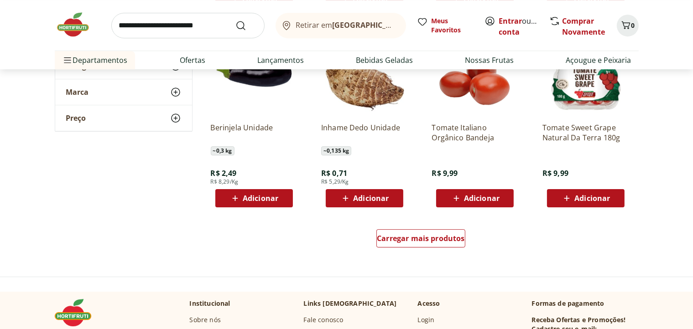 The height and width of the screenshot is (329, 693). What do you see at coordinates (254, 133) in the screenshot?
I see `a: Berinjela Unidade` at bounding box center [254, 133].